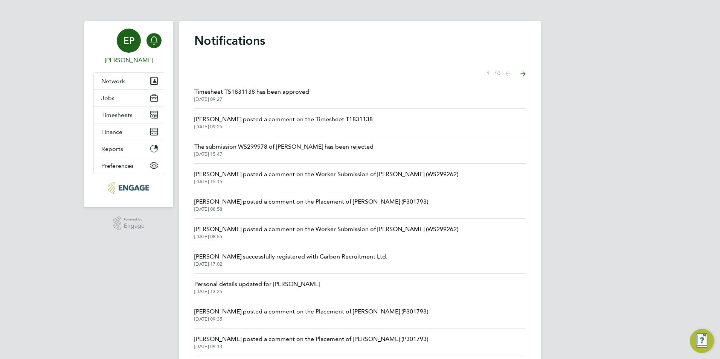 This screenshot has width=720, height=359. What do you see at coordinates (112, 149) in the screenshot?
I see `span: Reports` at bounding box center [112, 149].